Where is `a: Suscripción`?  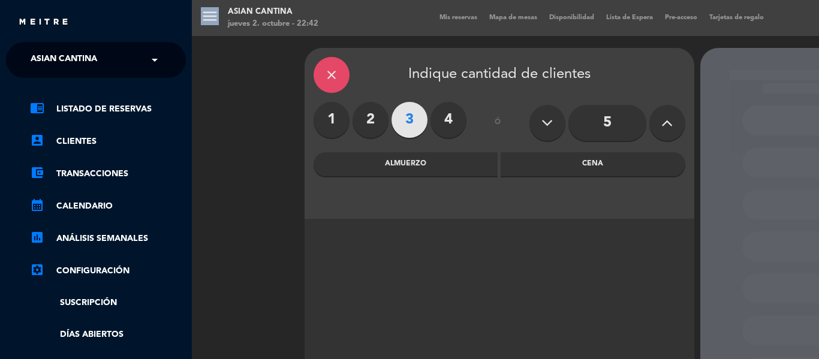
a: Suscripción is located at coordinates (108, 303).